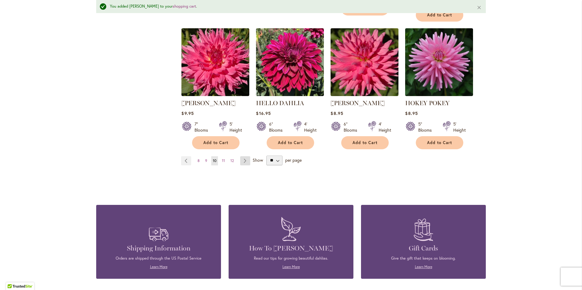 The width and height of the screenshot is (582, 290). I want to click on p: Read our tips for growing beautiful dahlias., so click(291, 259).